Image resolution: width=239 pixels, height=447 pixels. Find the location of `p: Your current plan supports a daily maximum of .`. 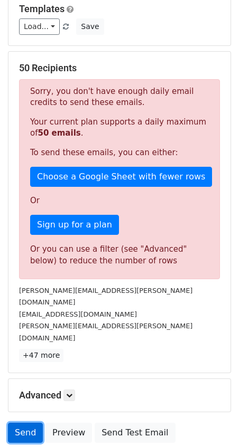

p: Your current plan supports a daily maximum of . is located at coordinates (119, 128).